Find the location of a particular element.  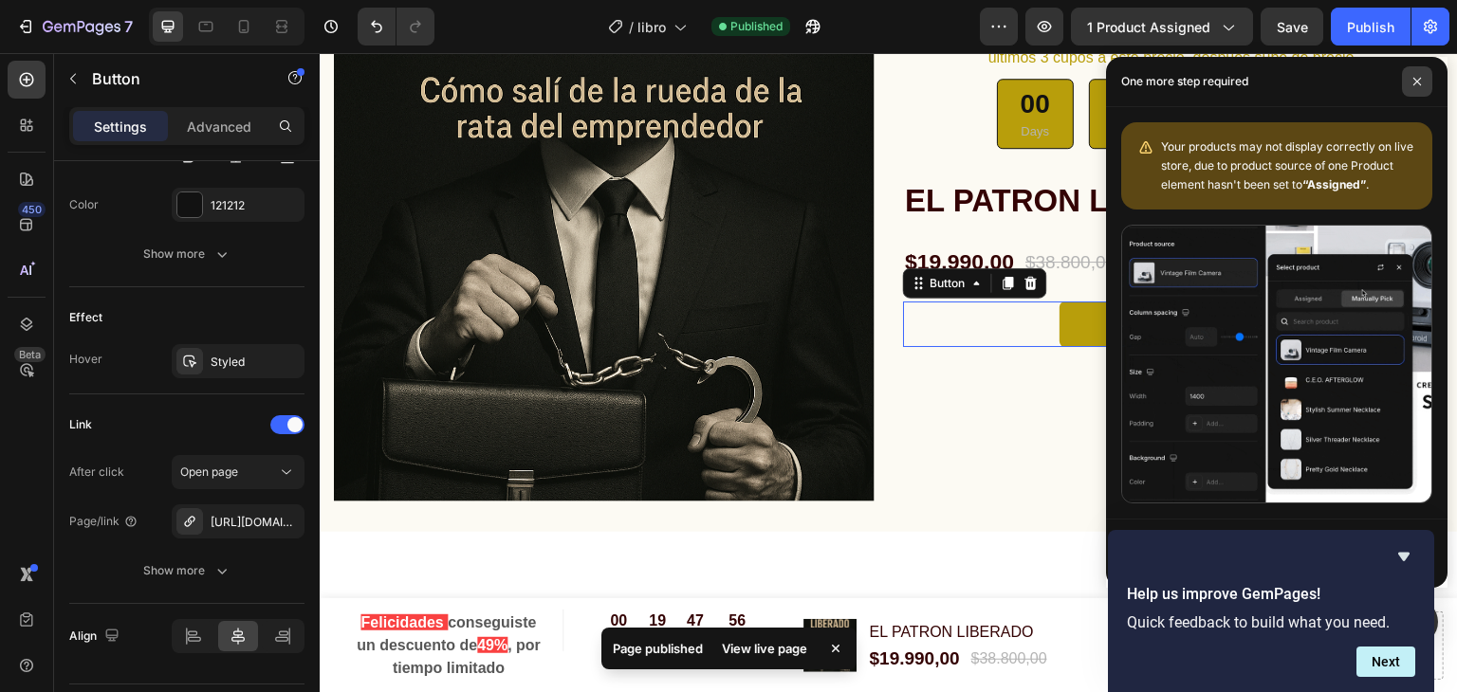

div: 48% is located at coordinates (841, 209).